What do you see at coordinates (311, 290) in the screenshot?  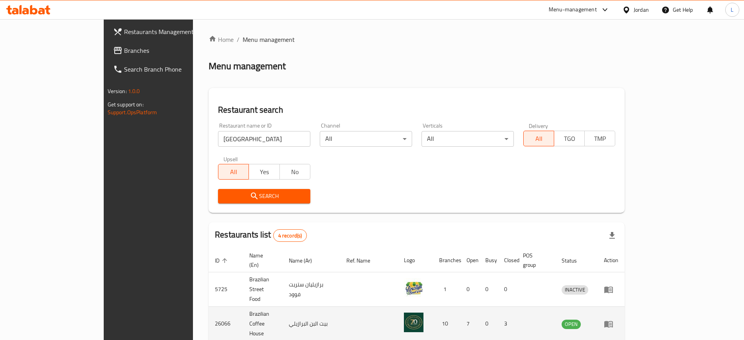 I see `td: برازيليان ستريت فوود` at bounding box center [311, 290].